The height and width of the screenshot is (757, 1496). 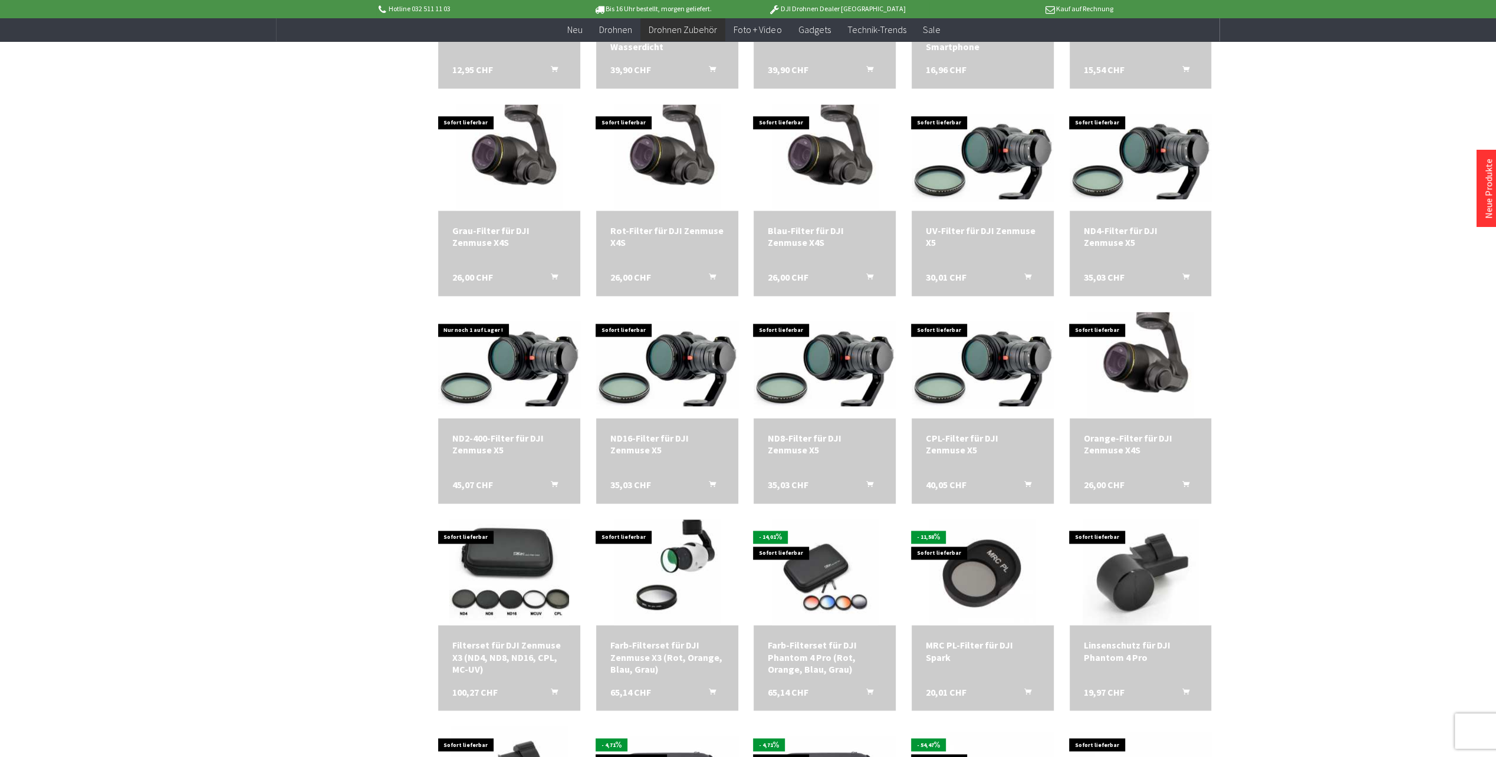 I want to click on img: ND2-400-Filter für DJI Zenmuse X5, so click(x=509, y=364).